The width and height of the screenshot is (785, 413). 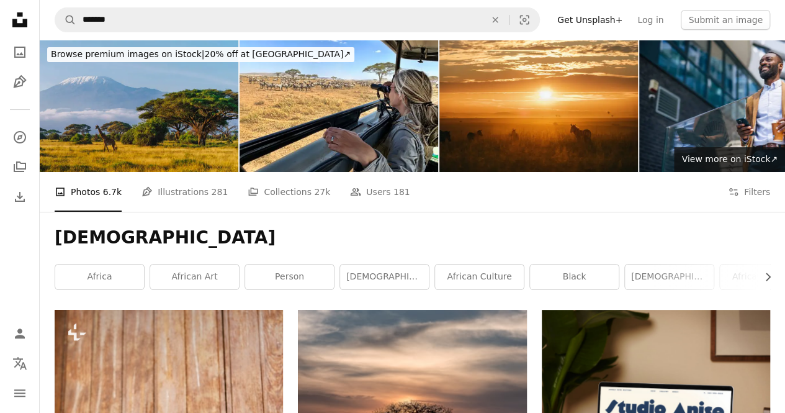 I want to click on button: Submit an image, so click(x=726, y=20).